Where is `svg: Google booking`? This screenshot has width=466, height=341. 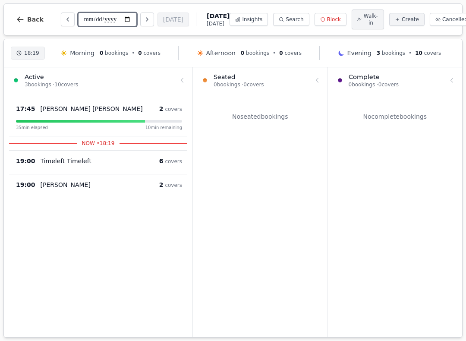 svg: Google booking is located at coordinates (97, 161).